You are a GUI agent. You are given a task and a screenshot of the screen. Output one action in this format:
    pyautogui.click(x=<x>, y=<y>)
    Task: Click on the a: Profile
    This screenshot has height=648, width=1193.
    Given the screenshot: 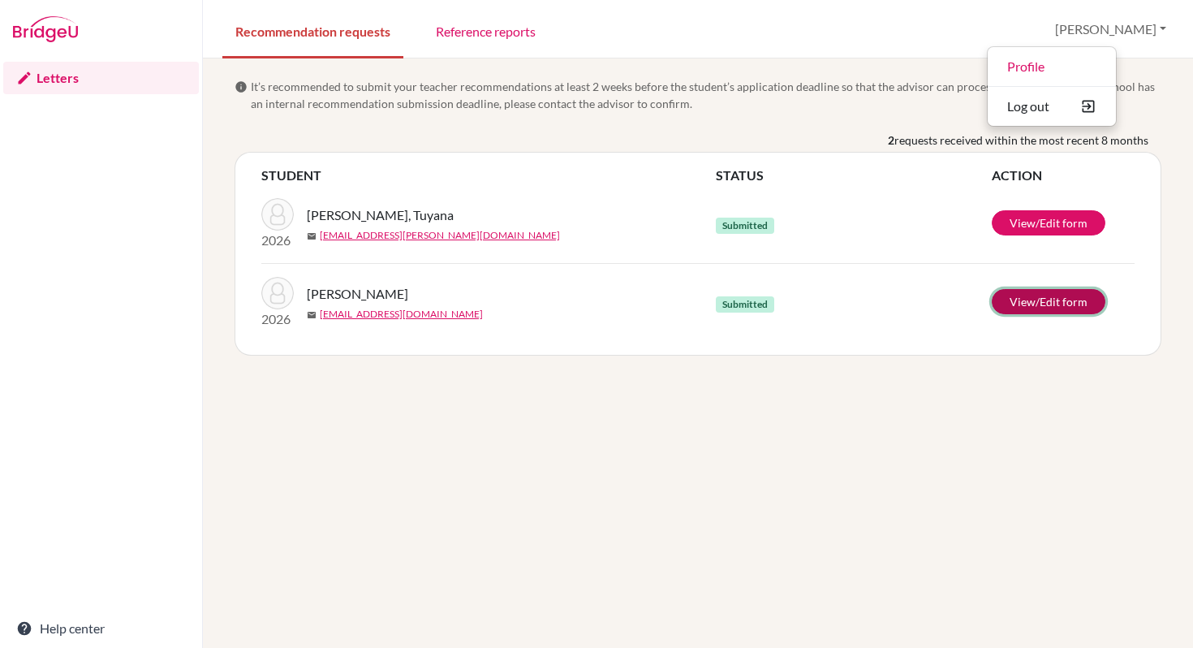 What is the action you would take?
    pyautogui.click(x=1052, y=67)
    